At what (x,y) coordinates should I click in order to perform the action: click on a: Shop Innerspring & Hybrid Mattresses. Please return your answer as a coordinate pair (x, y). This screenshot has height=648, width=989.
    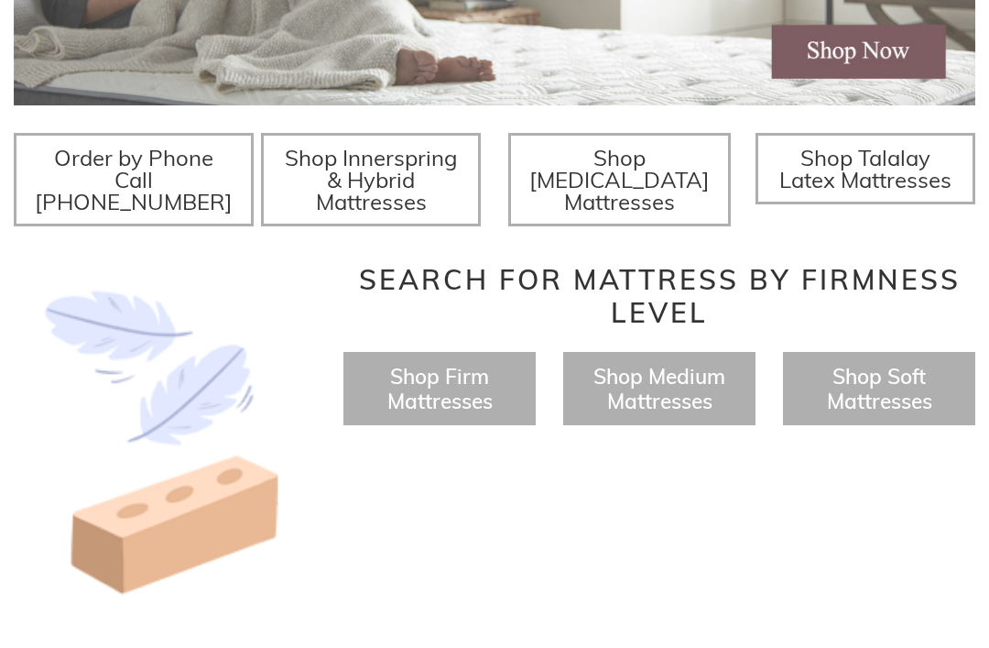
    Looking at the image, I should click on (371, 180).